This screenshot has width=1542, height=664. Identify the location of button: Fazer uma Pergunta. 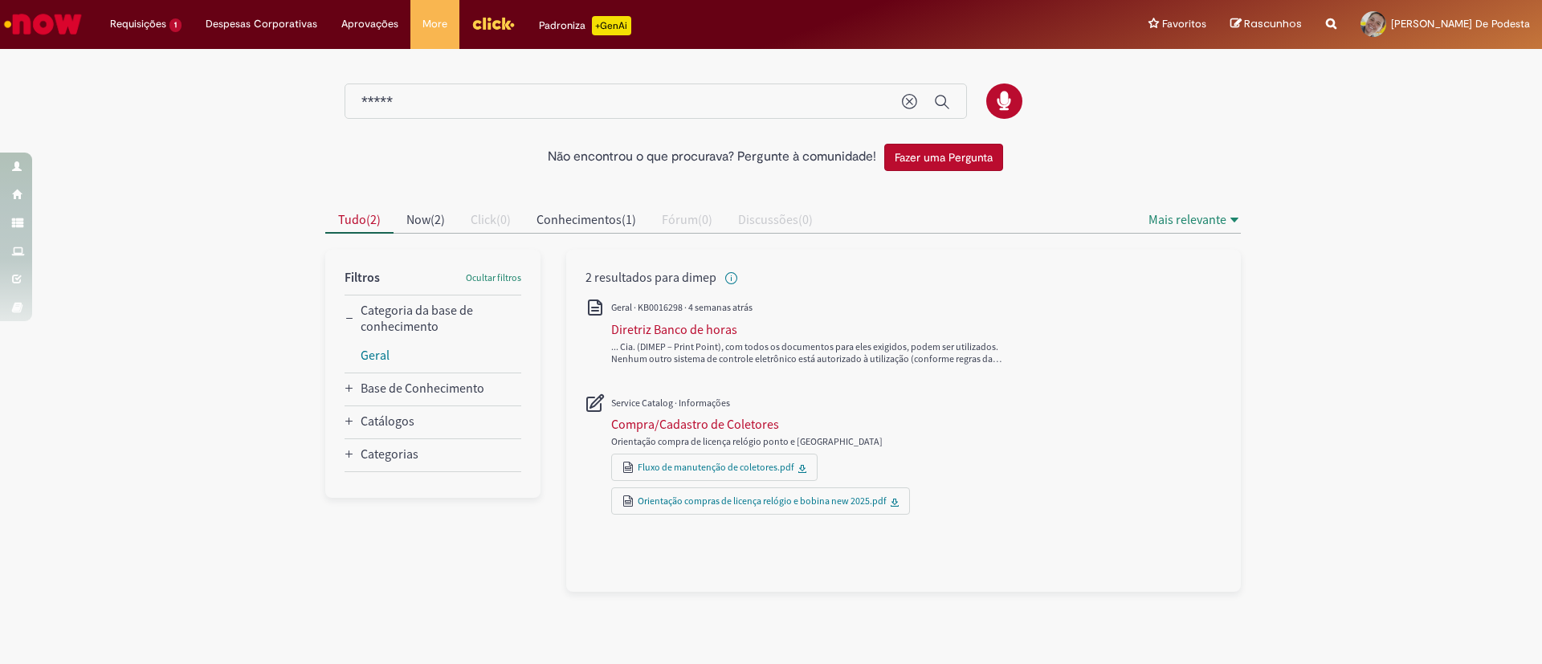
(943, 157).